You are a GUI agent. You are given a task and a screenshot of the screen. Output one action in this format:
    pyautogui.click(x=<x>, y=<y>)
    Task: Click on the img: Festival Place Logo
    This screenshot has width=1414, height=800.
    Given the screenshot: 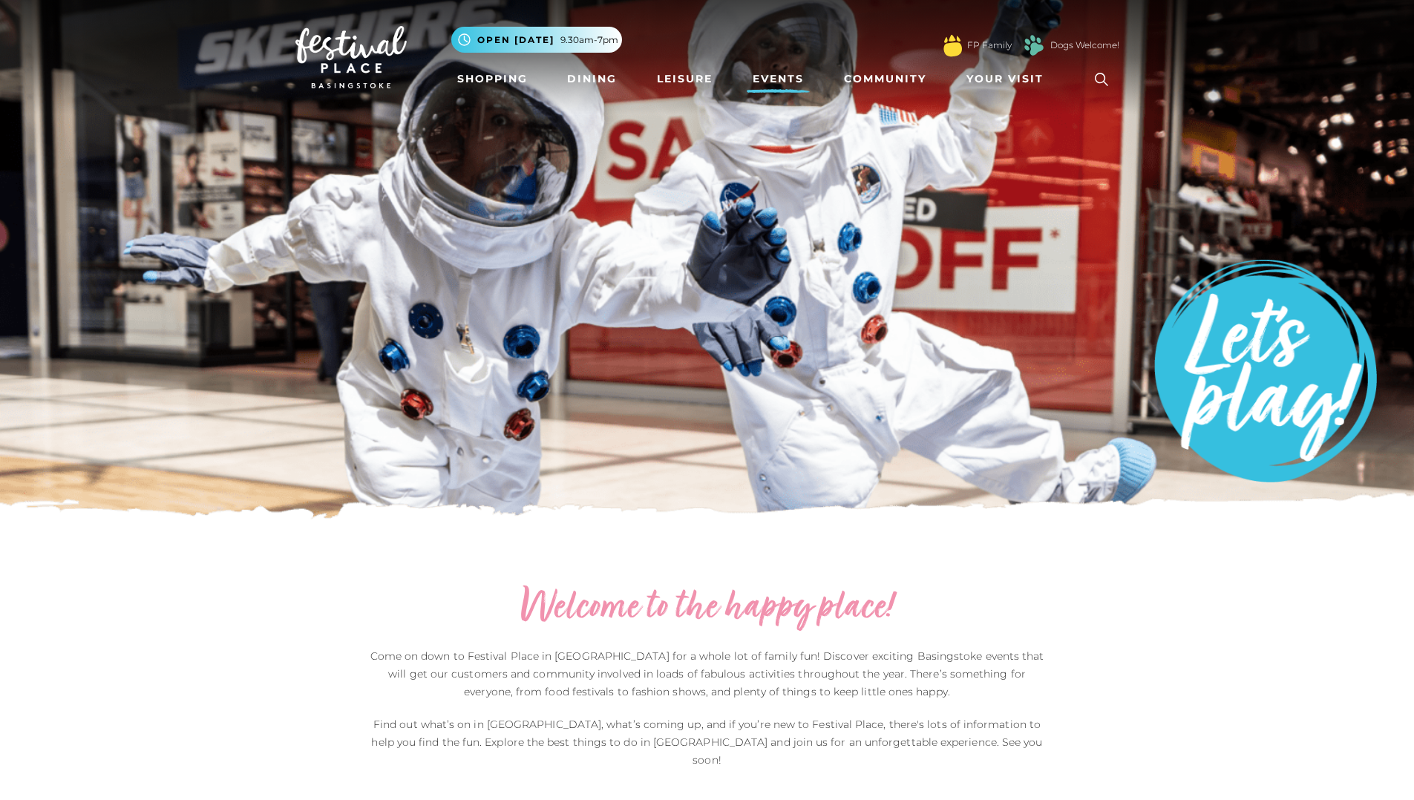 What is the action you would take?
    pyautogui.click(x=351, y=57)
    